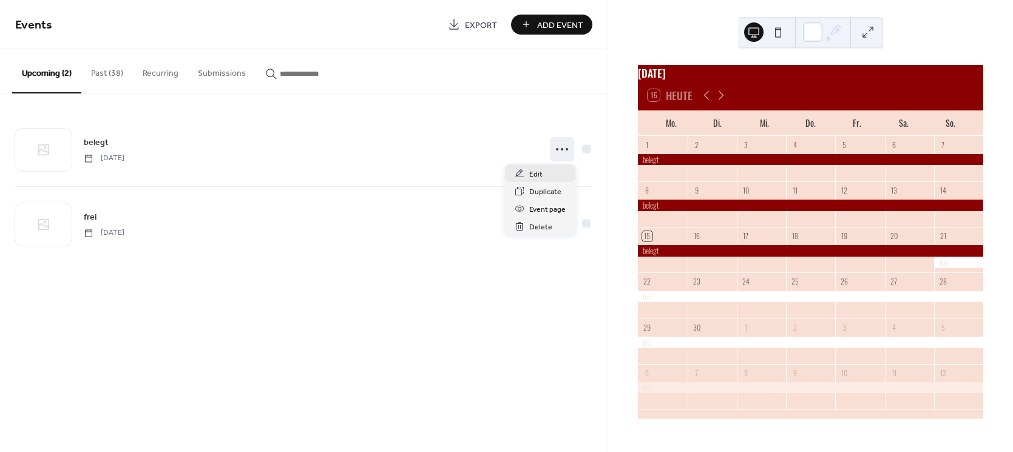 The height and width of the screenshot is (452, 1013). What do you see at coordinates (96, 143) in the screenshot?
I see `span: belegt` at bounding box center [96, 143].